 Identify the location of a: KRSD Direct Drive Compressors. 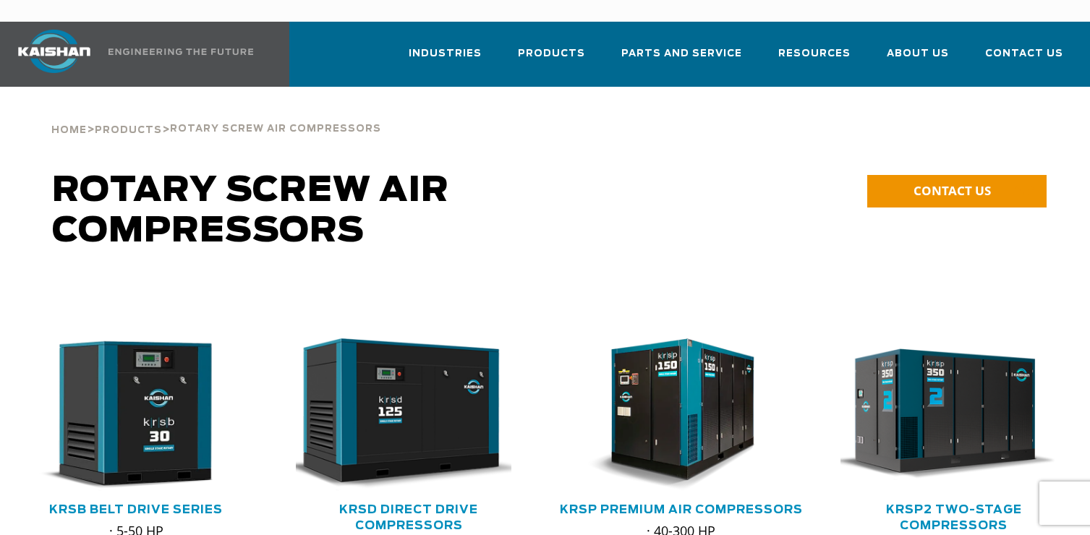
(409, 518).